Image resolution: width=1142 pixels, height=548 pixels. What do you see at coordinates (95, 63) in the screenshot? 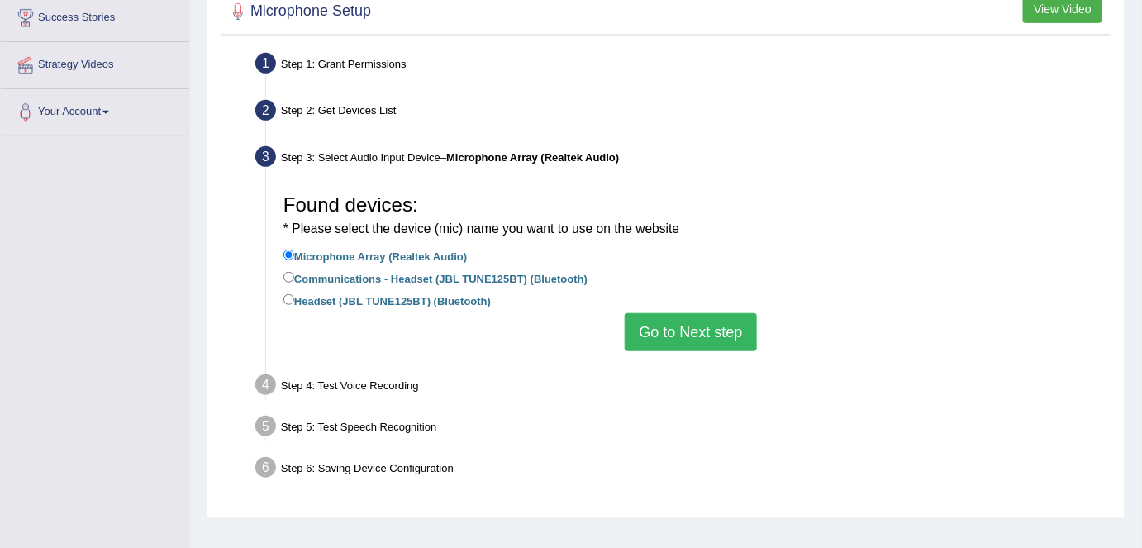
I see `a: Strategy Videos` at bounding box center [95, 63].